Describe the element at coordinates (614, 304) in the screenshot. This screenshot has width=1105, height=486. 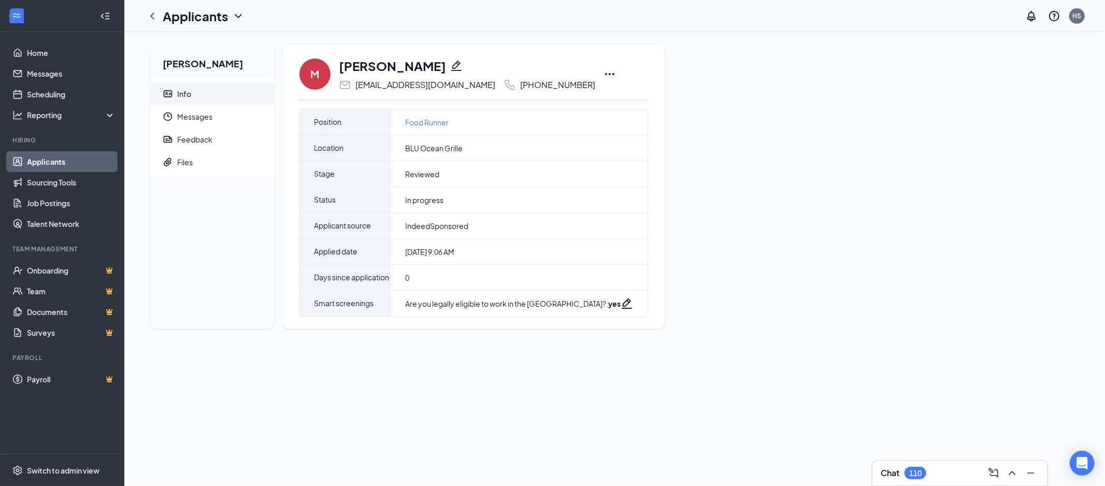
I see `strong: yes` at that location.